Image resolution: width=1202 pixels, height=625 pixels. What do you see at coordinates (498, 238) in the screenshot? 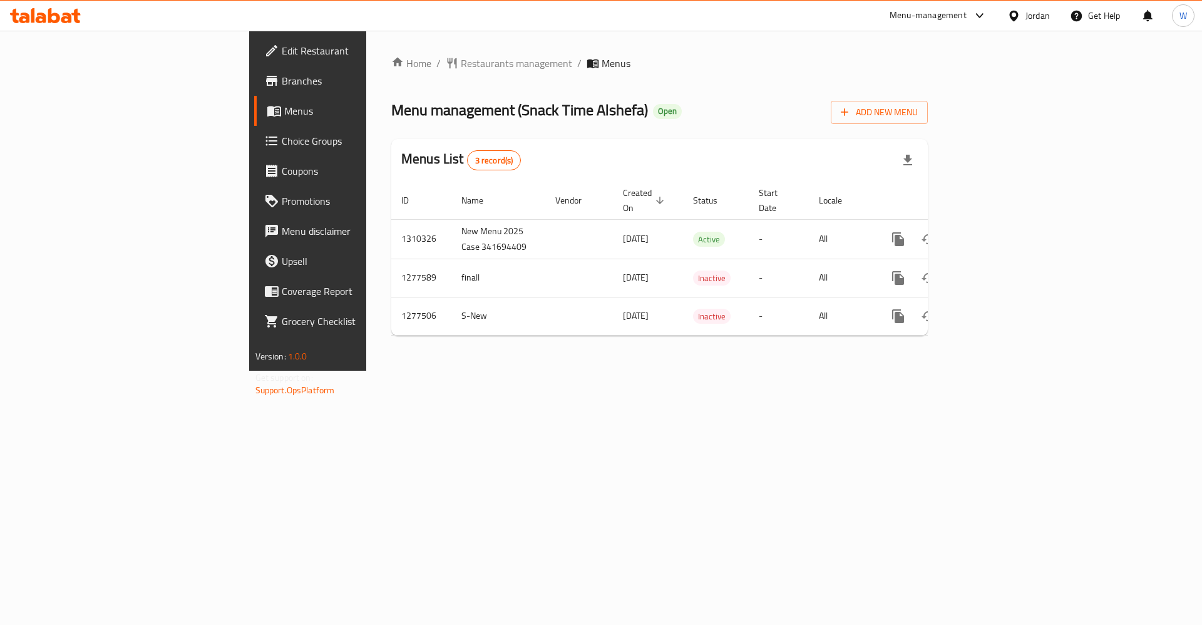
I see `td: New Menu 2025 Case 341694409` at bounding box center [498, 238].